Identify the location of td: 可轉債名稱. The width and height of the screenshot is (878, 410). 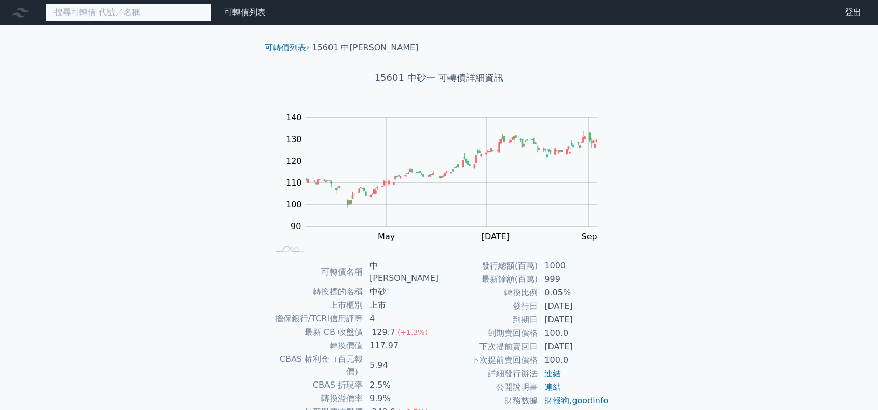
(316, 272).